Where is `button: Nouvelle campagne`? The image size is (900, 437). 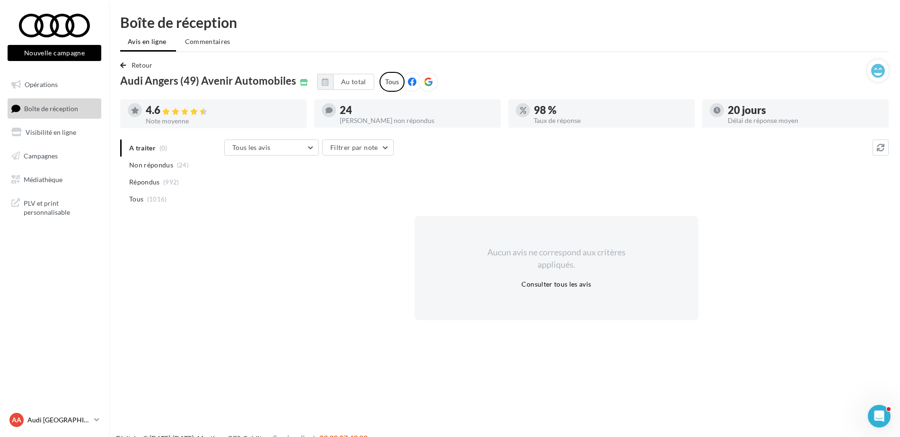 button: Nouvelle campagne is located at coordinates (54, 53).